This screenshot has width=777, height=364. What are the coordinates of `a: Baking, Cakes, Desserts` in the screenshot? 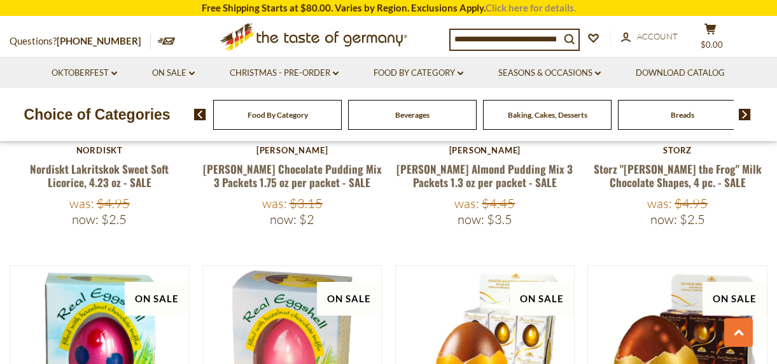 It's located at (548, 115).